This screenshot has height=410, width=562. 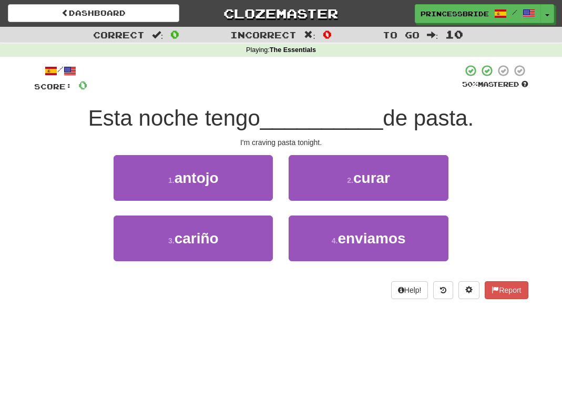 What do you see at coordinates (409, 290) in the screenshot?
I see `button: Help!` at bounding box center [409, 290].